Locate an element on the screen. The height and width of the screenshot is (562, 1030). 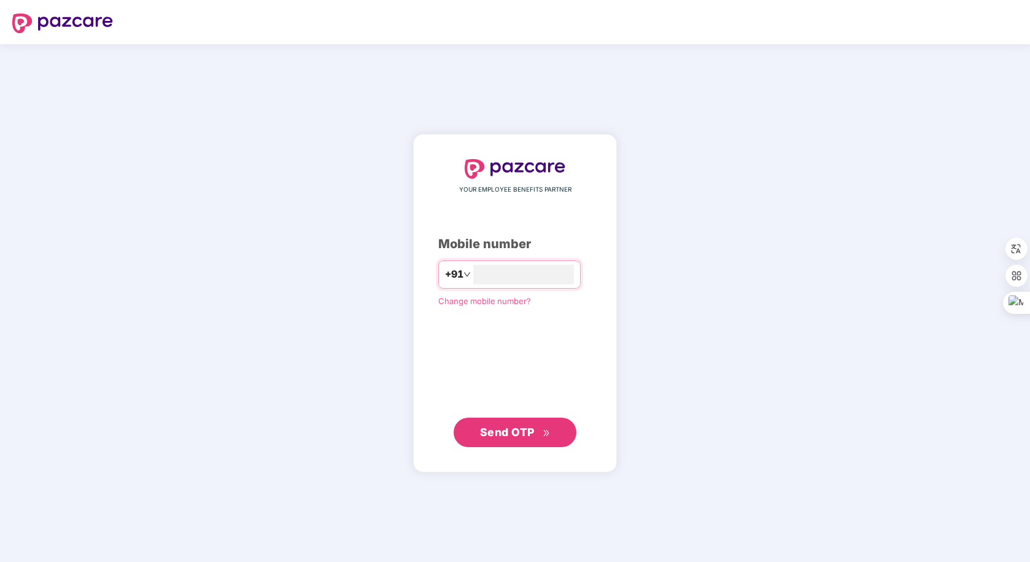
span: YOUR EMPLOYEE BENEFITS PARTNER is located at coordinates (515, 190).